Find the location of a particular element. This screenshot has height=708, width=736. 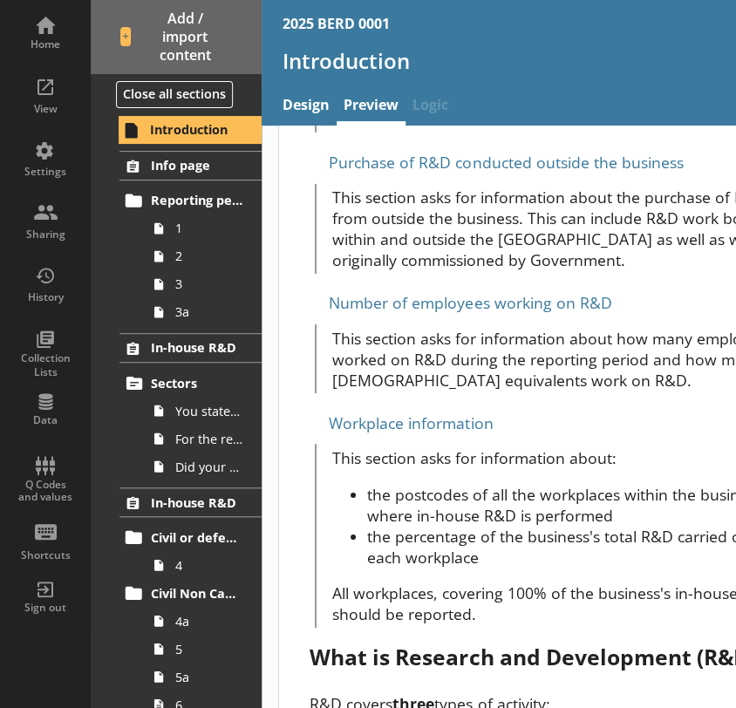

a: You stated that for the period [From] to [To], [Ru Name] carried out in-house R&D. Is this correct? is located at coordinates (204, 411).